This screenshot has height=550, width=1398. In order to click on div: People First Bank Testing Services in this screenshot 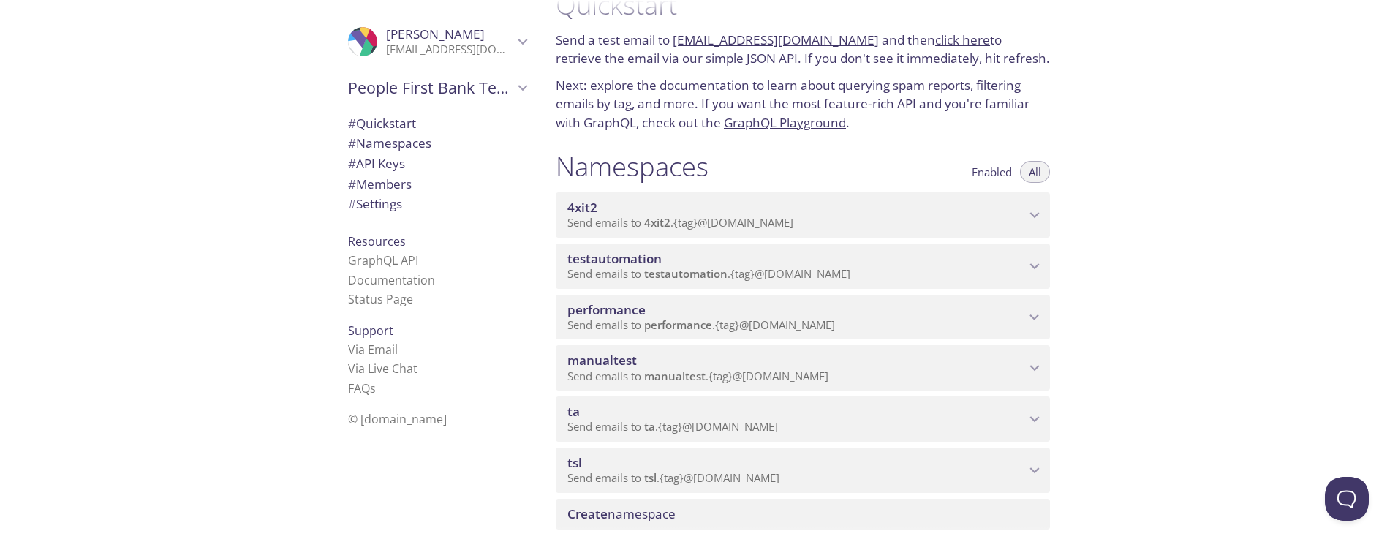, I will do `click(437, 88)`.